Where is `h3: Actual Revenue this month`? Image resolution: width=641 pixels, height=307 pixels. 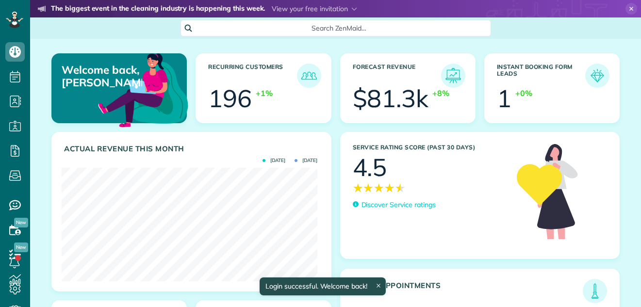 h3: Actual Revenue this month is located at coordinates (193, 149).